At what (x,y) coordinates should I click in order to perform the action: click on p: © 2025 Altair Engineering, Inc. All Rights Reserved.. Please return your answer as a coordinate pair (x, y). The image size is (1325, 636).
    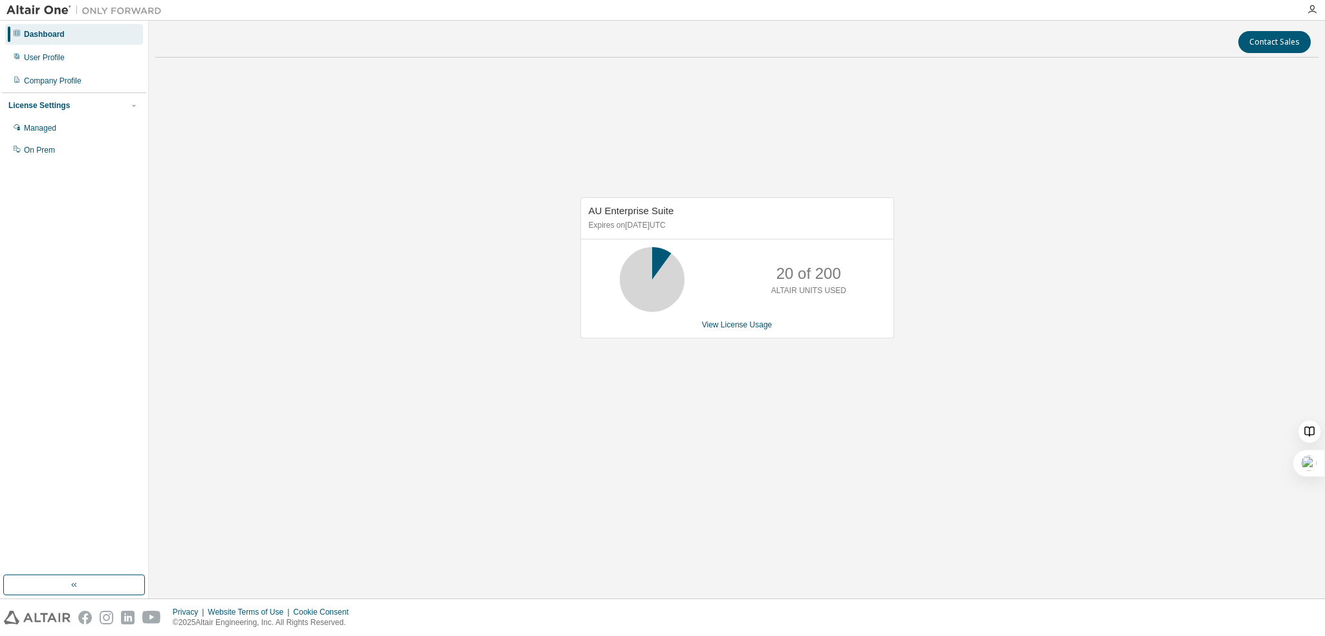
    Looking at the image, I should click on (265, 622).